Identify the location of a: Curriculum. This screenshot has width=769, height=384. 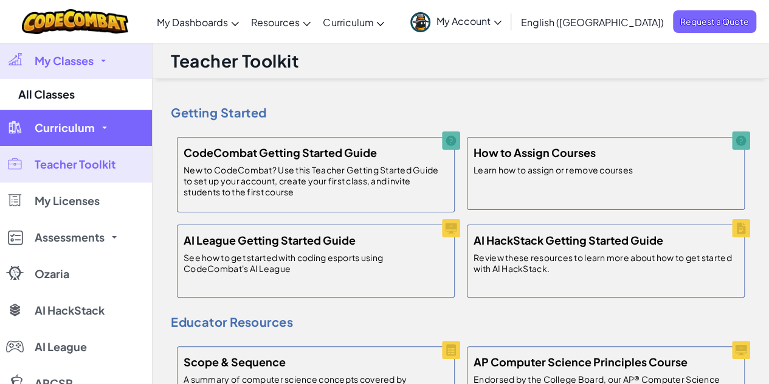
(353, 22).